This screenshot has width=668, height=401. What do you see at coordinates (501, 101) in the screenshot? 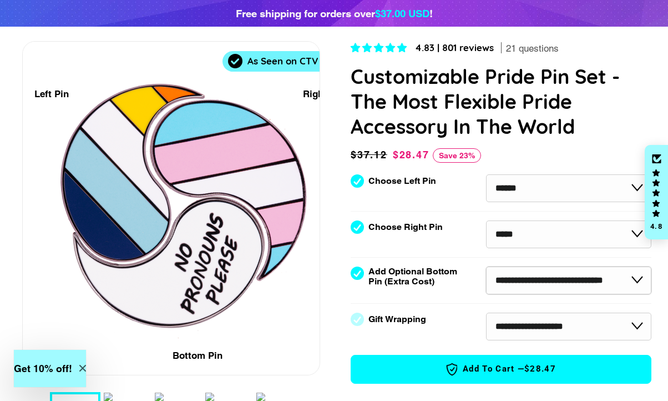
I see `h1: Customizable Pride Pin Set - The Most Flexible Pride Accessory In The World` at bounding box center [501, 101].